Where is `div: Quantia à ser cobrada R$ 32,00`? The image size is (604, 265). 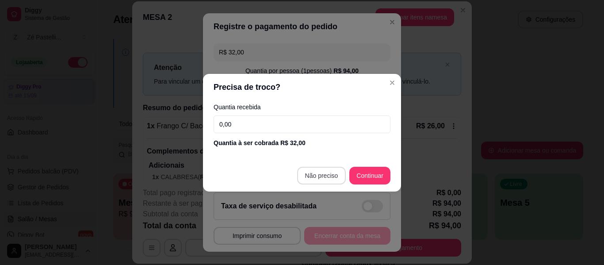
div: Quantia à ser cobrada R$ 32,00 is located at coordinates (302, 143).